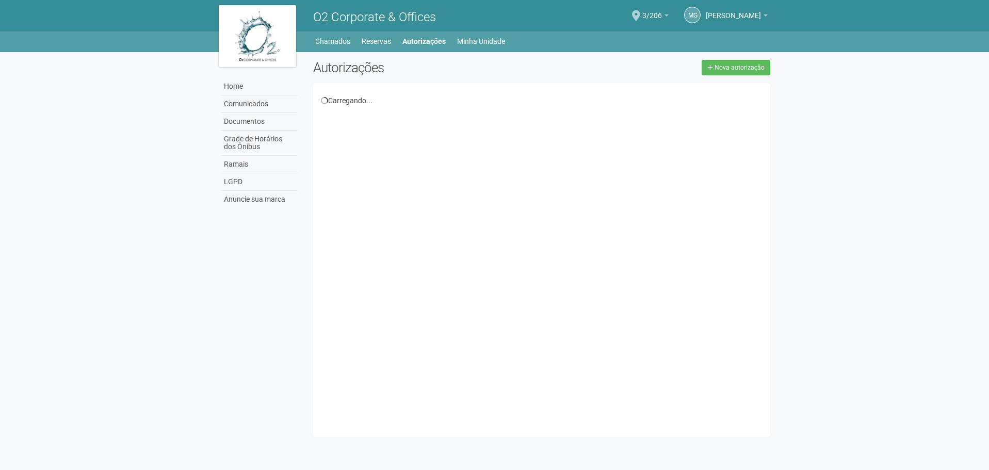  I want to click on div: Carregando..., so click(542, 101).